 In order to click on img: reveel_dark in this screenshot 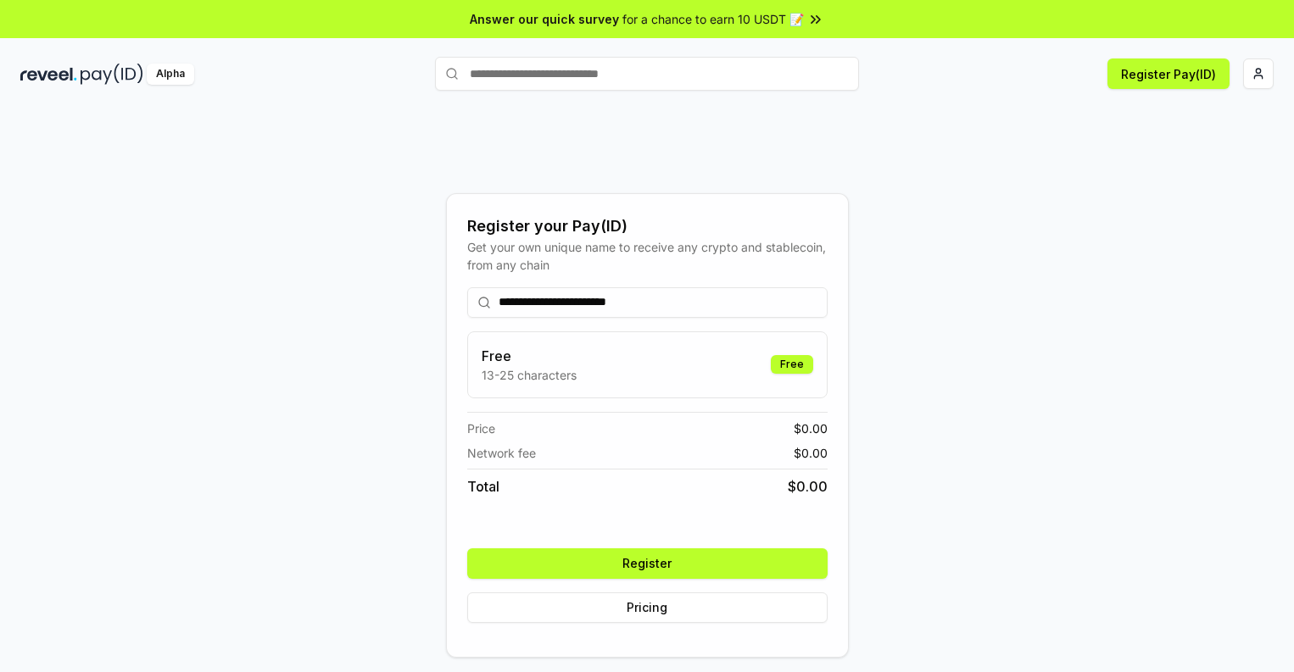, I will do `click(48, 74)`.